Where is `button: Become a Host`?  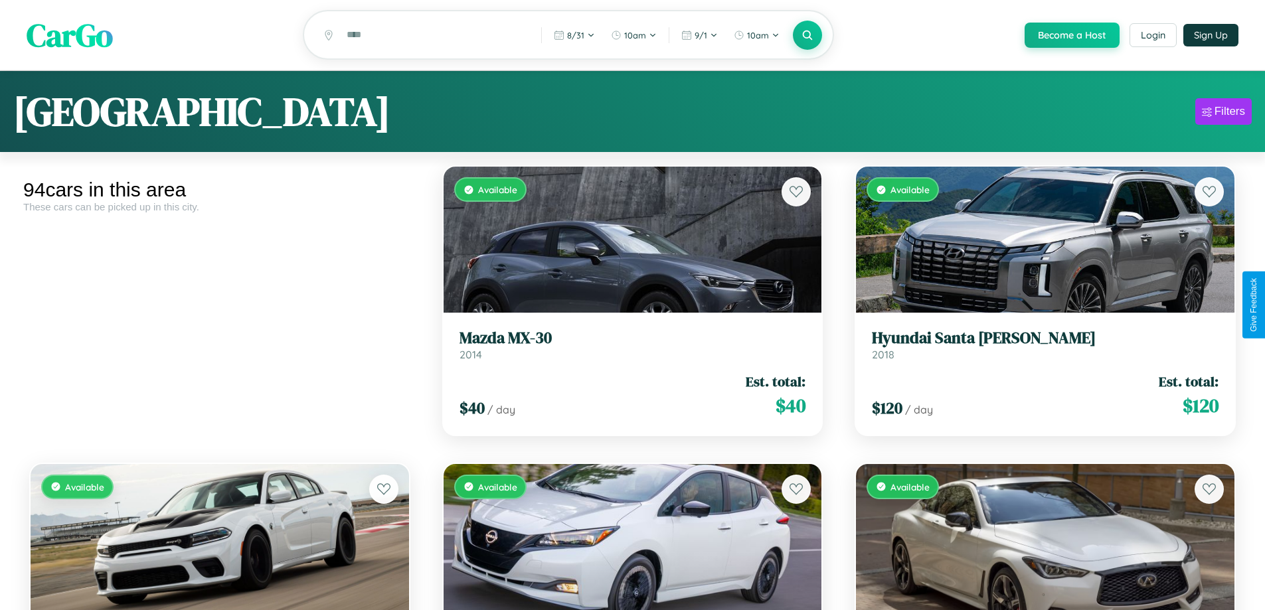 button: Become a Host is located at coordinates (1072, 35).